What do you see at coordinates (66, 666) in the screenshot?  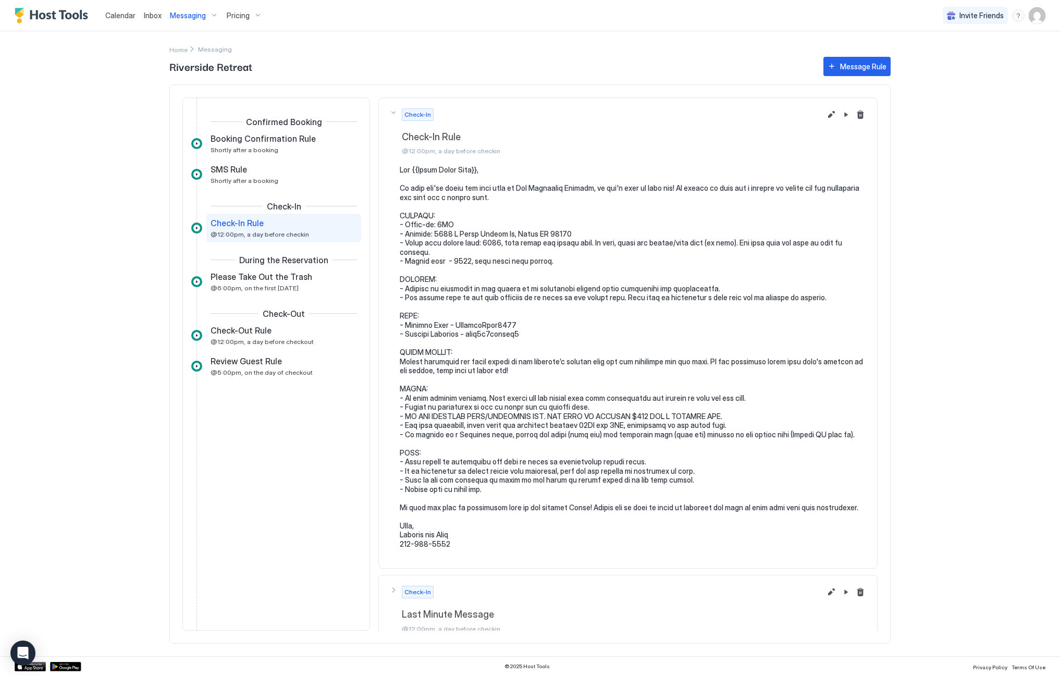 I see `div: Google Play Store` at bounding box center [66, 666].